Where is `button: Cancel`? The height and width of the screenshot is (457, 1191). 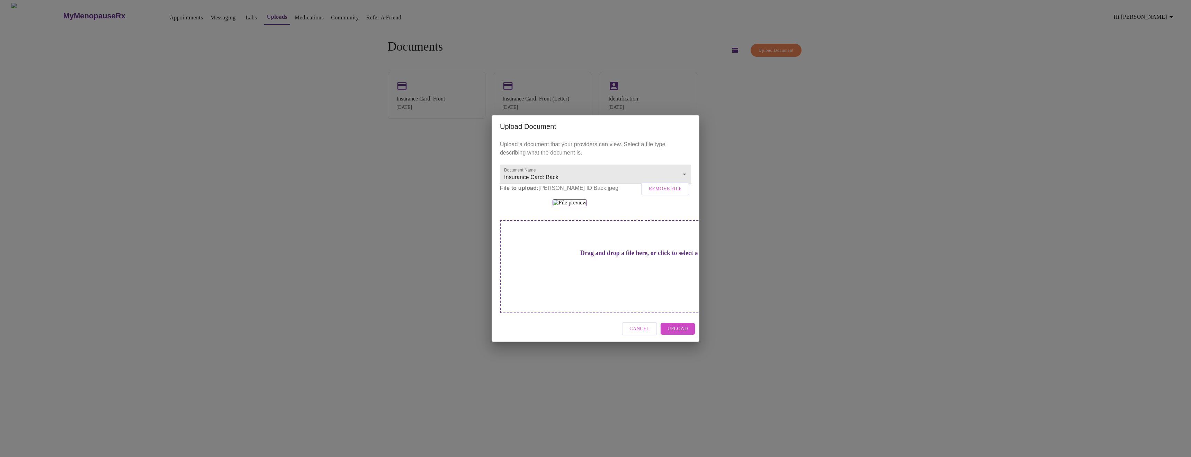
button: Cancel is located at coordinates (640, 329).